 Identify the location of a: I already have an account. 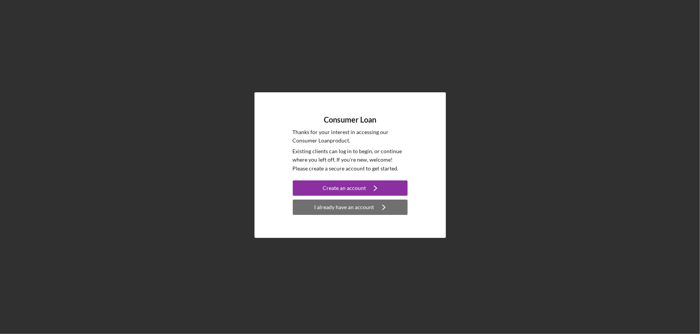
(350, 207).